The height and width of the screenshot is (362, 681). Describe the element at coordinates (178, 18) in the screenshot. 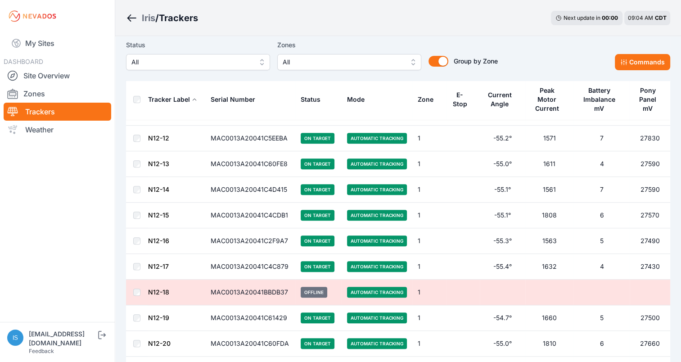

I see `h3: Trackers` at that location.